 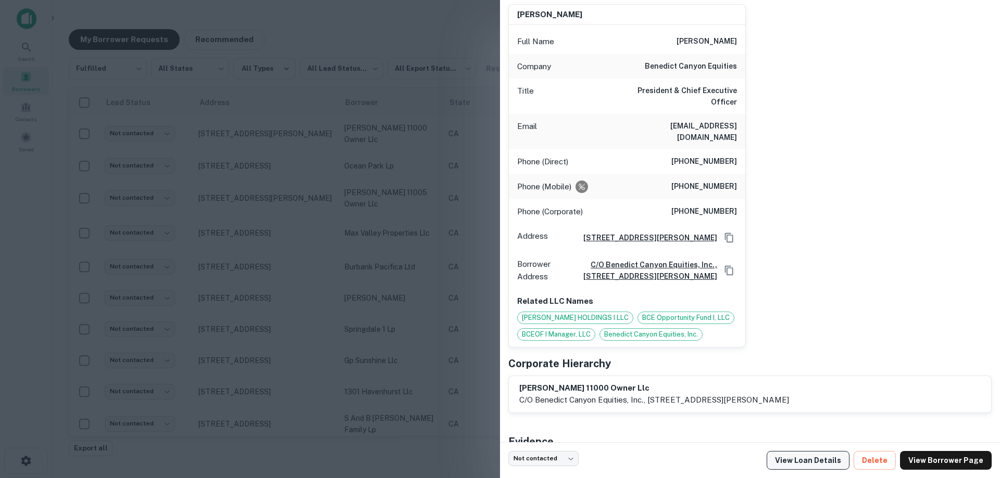 What do you see at coordinates (559, 364) in the screenshot?
I see `h5: Corporate Hierarchy` at bounding box center [559, 364].